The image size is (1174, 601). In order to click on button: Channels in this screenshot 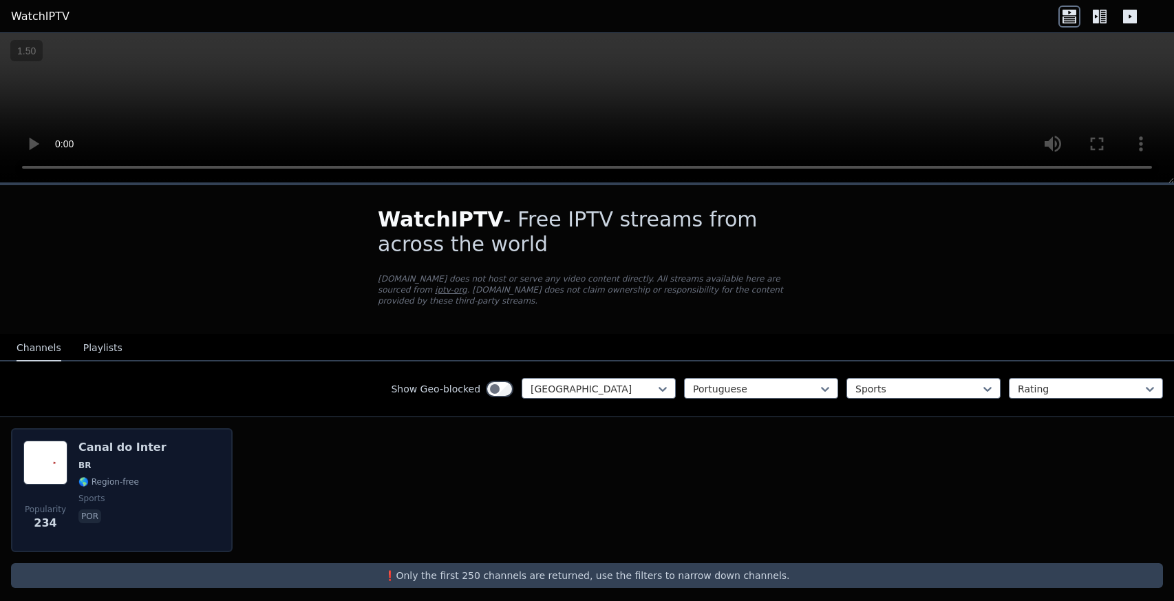, I will do `click(39, 348)`.